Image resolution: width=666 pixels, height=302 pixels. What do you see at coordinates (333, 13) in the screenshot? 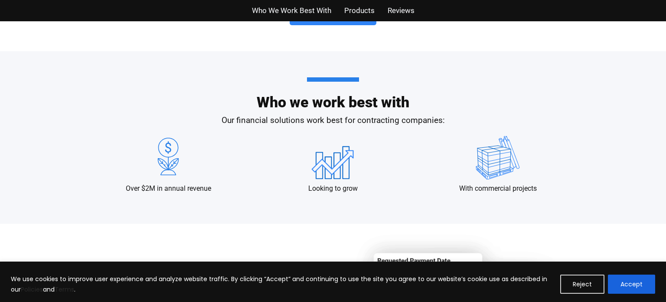
I see `a: Get Started` at bounding box center [333, 13].